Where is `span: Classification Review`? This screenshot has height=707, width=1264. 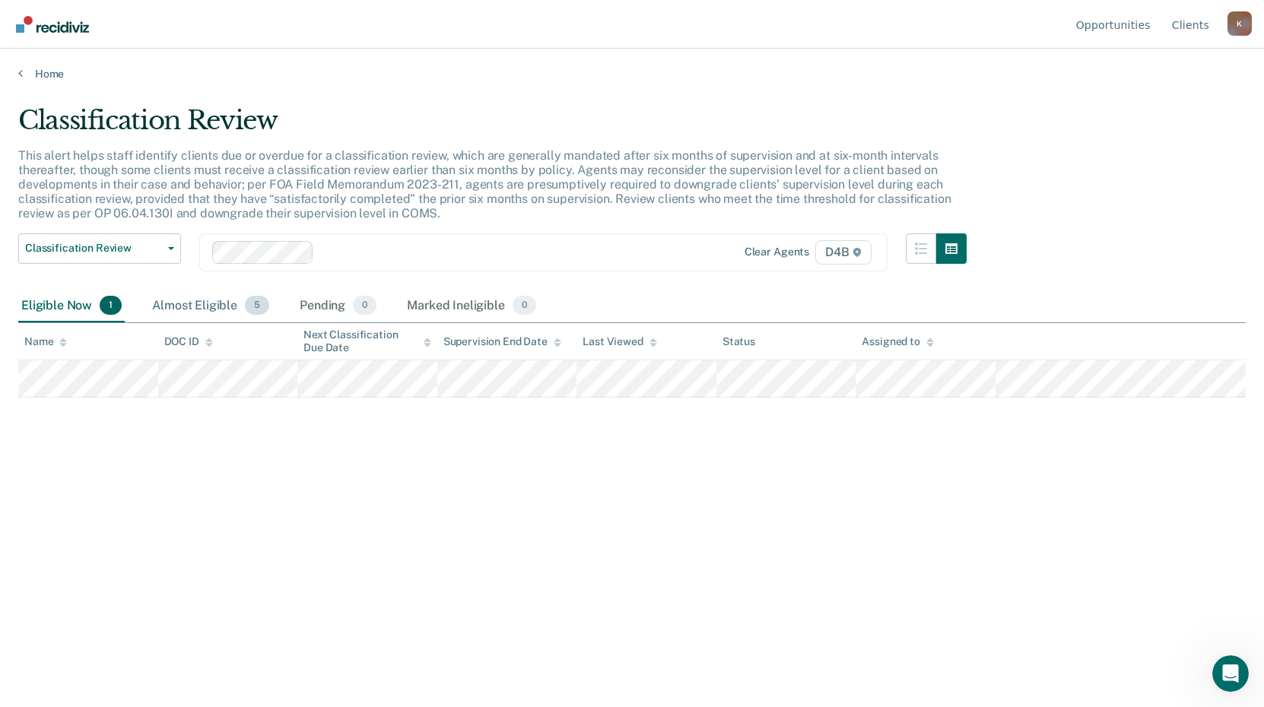 span: Classification Review is located at coordinates (94, 248).